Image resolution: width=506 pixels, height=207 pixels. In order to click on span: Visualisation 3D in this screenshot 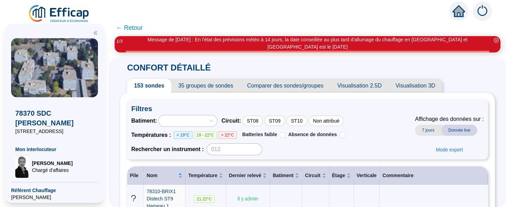, I will do `click(415, 86)`.